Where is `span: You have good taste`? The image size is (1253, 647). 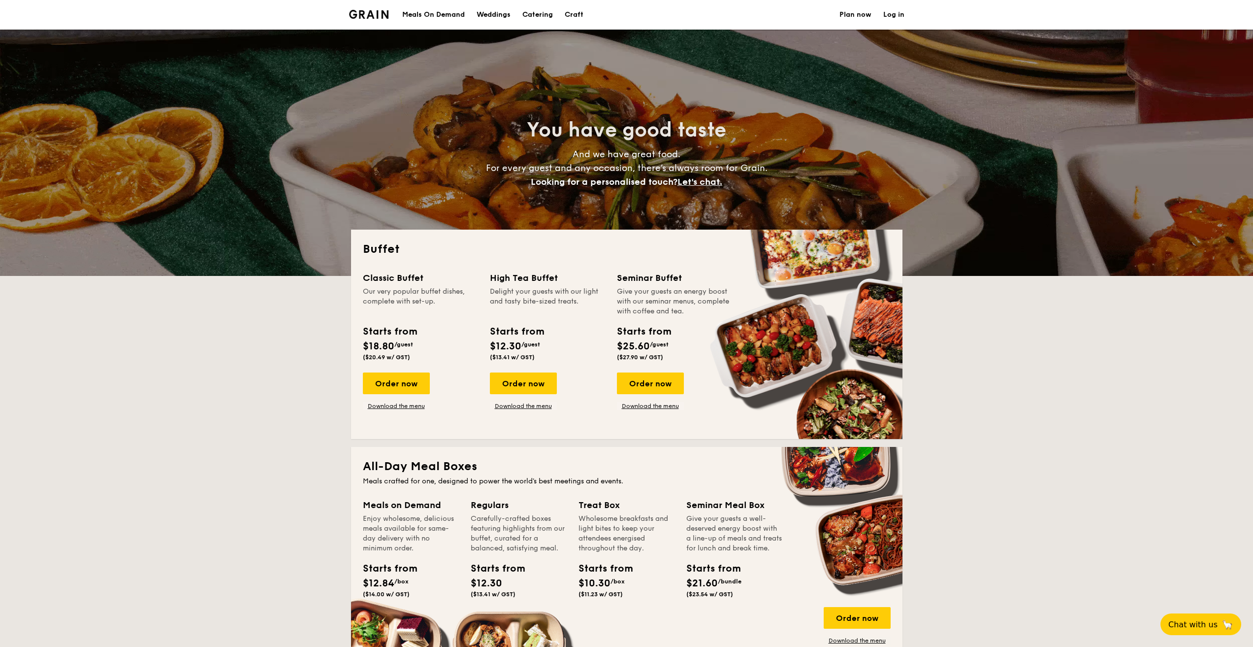
span: You have good taste is located at coordinates (626, 130).